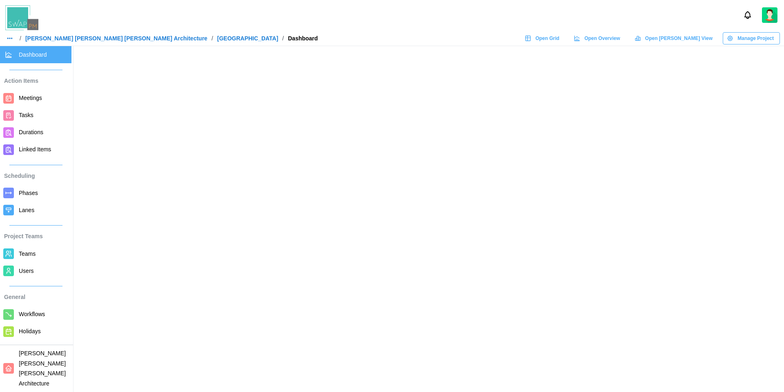 This screenshot has width=784, height=392. Describe the element at coordinates (28, 193) in the screenshot. I see `span: Phases` at that location.